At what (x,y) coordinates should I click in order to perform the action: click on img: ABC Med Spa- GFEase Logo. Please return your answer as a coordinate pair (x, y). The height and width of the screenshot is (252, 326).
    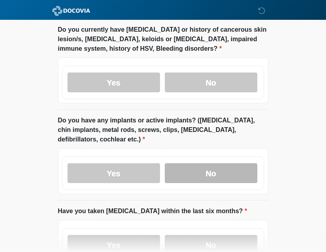
    Looking at the image, I should click on (71, 11).